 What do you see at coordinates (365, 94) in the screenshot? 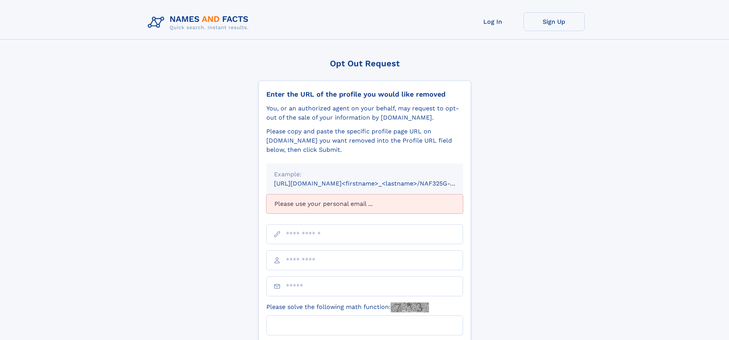
I see `div: Enter the URL of the profile you would like removed` at bounding box center [365, 94].